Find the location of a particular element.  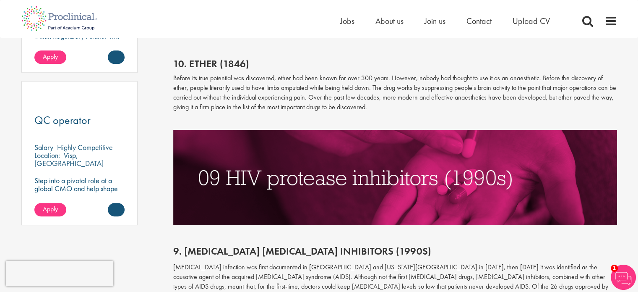

img: HIV PROTEASE INHIBITORS (1990S) is located at coordinates (395, 177).